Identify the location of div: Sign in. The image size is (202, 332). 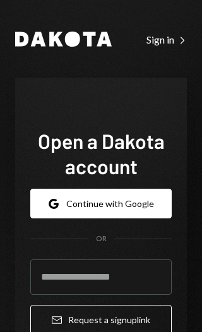
(166, 40).